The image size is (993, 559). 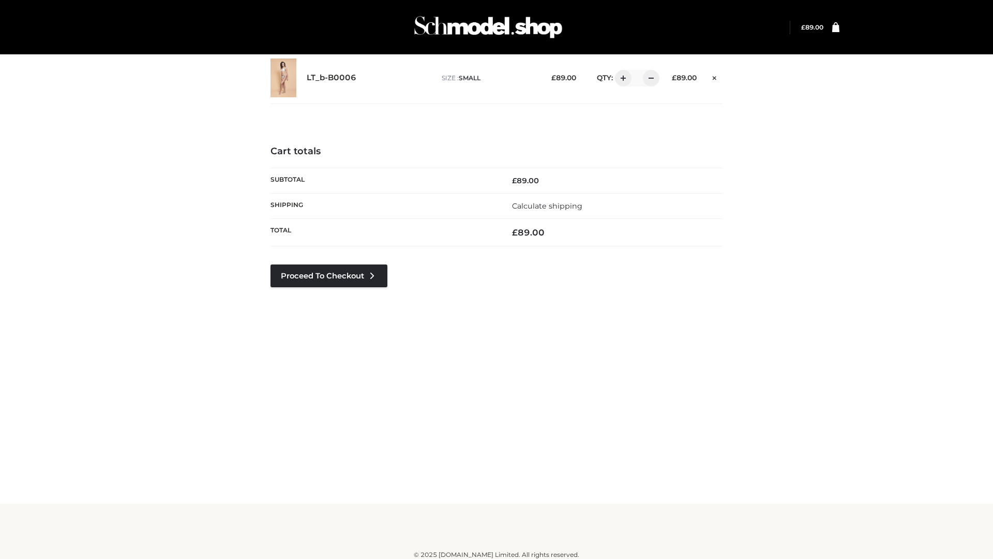 I want to click on th: Total, so click(x=383, y=232).